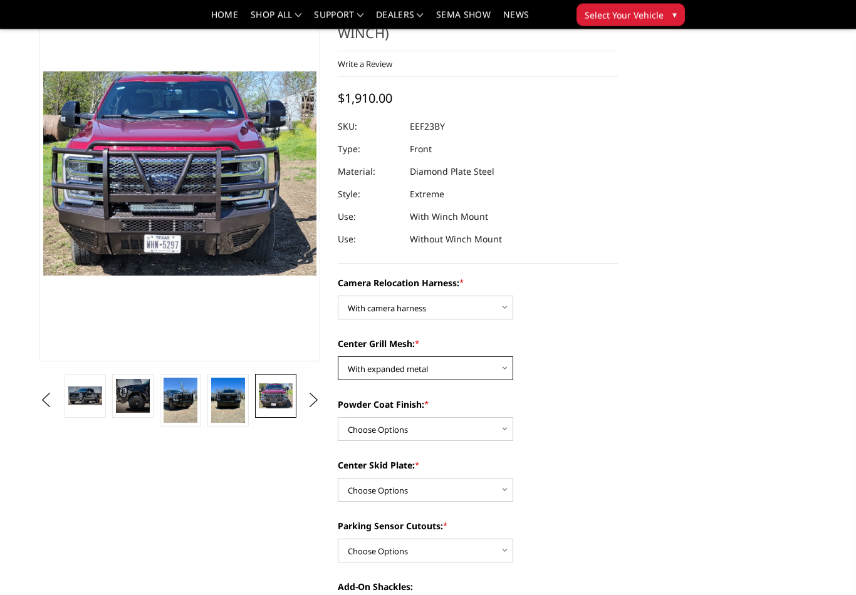 The height and width of the screenshot is (595, 856). I want to click on dt: Material:, so click(369, 172).